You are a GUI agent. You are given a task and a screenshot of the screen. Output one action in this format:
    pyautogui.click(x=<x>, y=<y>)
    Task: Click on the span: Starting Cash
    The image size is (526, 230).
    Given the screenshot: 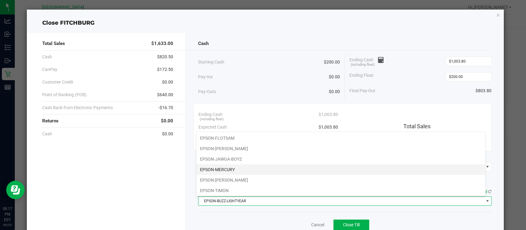 What is the action you would take?
    pyautogui.click(x=211, y=62)
    